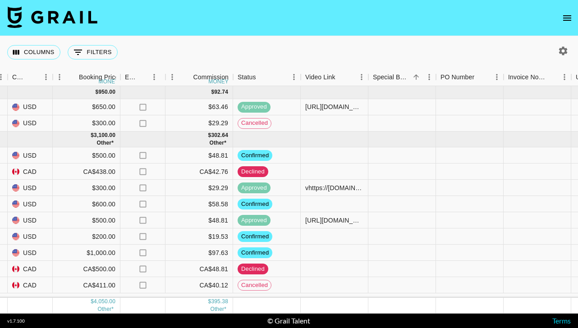  Describe the element at coordinates (52, 17) in the screenshot. I see `img: Grail Talent` at that location.